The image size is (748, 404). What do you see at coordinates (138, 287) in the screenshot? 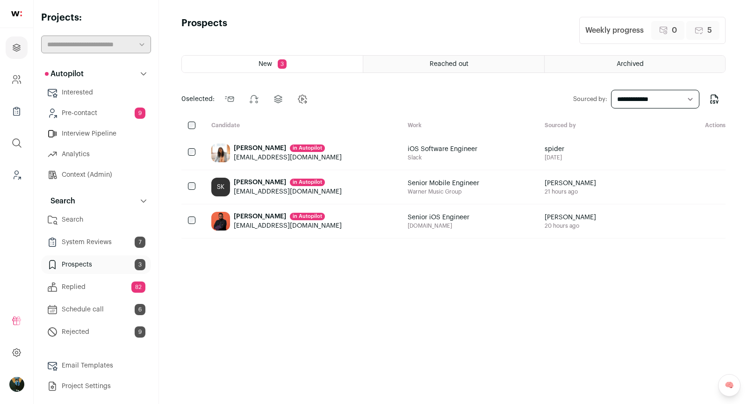
I see `span: 82` at bounding box center [138, 287].